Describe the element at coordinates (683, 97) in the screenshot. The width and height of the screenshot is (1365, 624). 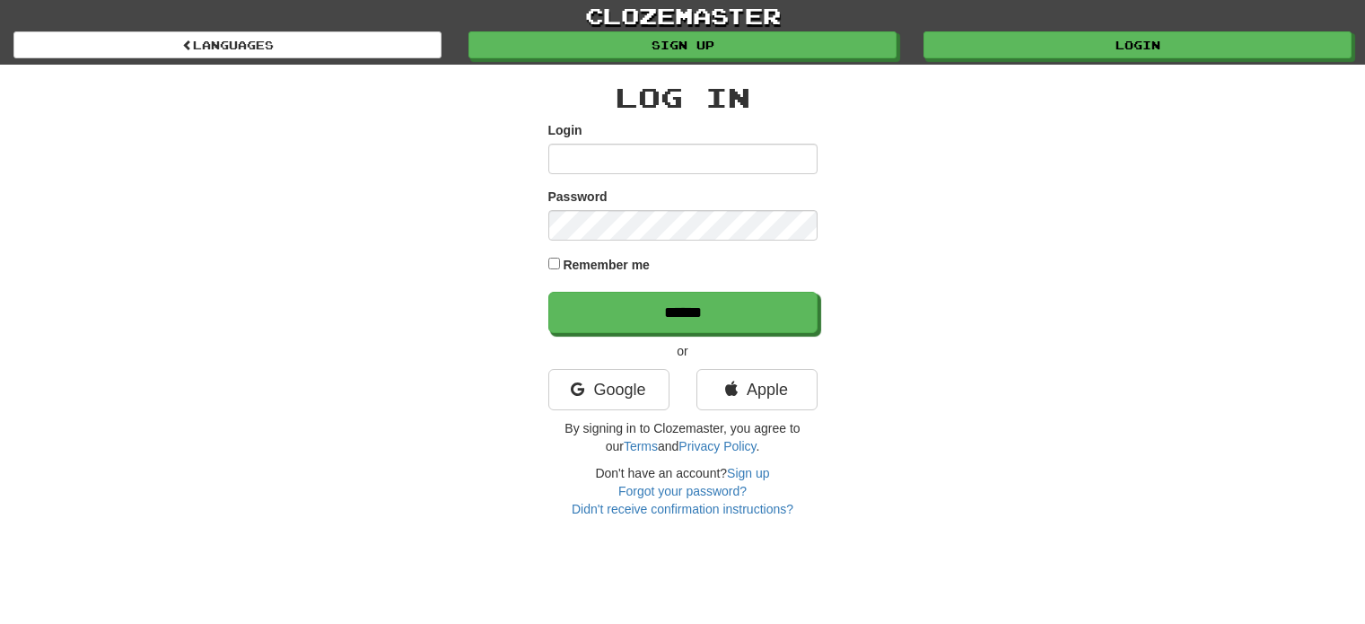
I see `h2: Log In` at that location.